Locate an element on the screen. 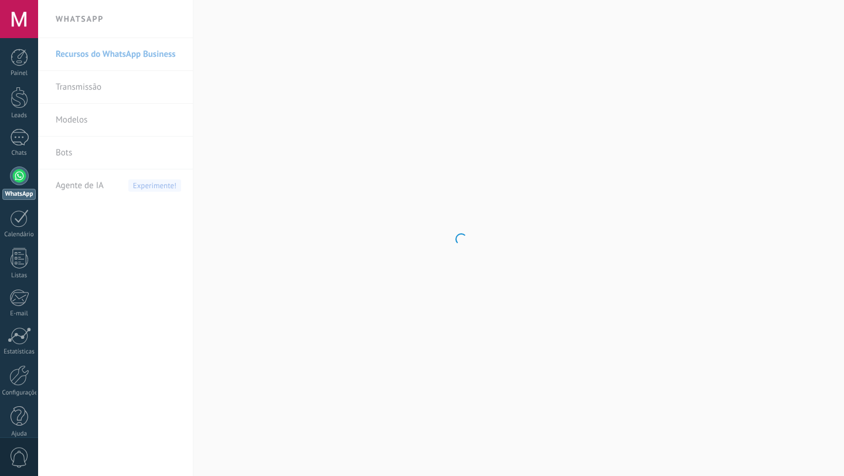 The height and width of the screenshot is (476, 844). div: Configurações is located at coordinates (19, 393).